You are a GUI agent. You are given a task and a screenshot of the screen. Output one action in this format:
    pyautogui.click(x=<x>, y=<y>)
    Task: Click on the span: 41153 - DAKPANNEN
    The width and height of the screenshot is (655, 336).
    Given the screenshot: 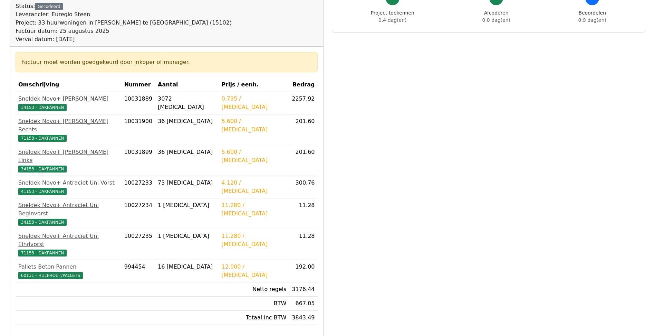 What is the action you would take?
    pyautogui.click(x=42, y=191)
    